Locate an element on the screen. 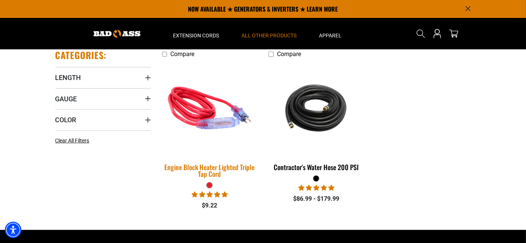 This screenshot has width=526, height=243. span: All Other Products is located at coordinates (269, 36).